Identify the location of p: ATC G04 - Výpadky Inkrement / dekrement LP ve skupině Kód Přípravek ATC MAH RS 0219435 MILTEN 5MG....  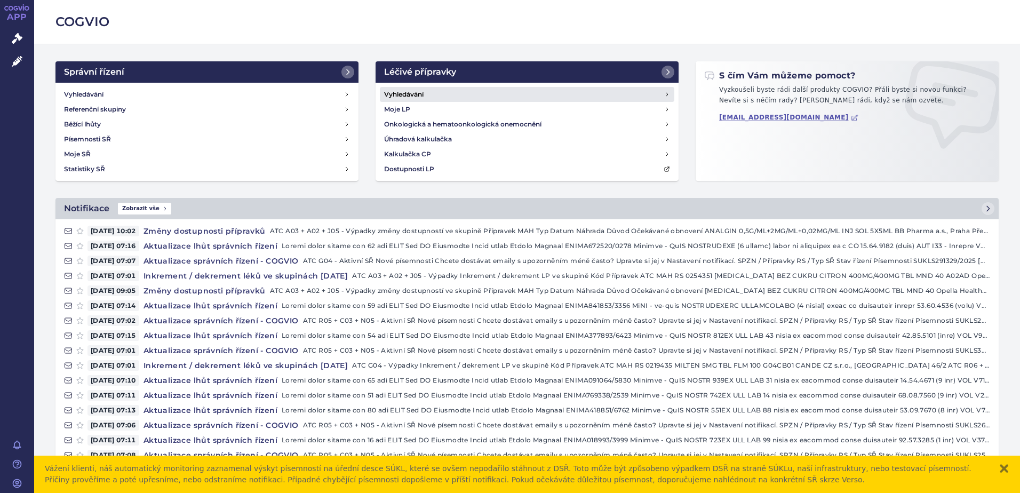
(671, 365).